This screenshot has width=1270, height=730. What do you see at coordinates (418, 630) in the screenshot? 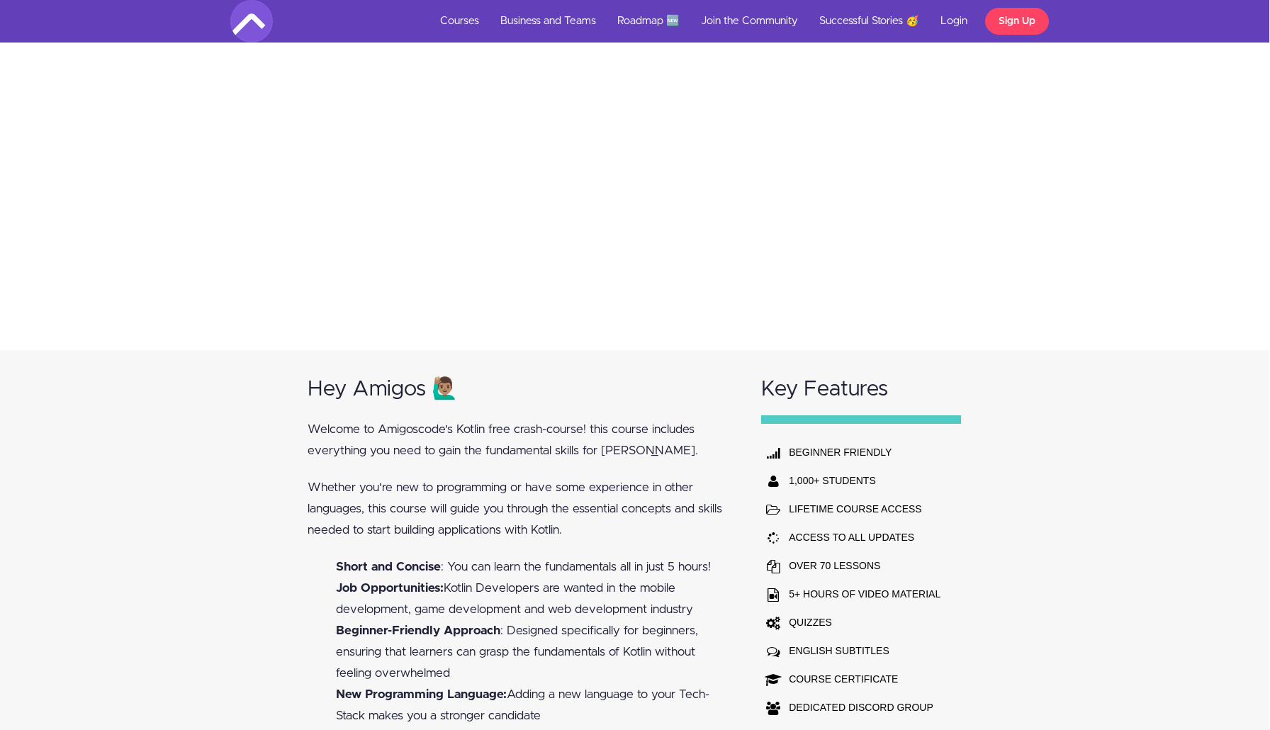
I see `b: Beginner-Friendly Approach` at bounding box center [418, 630].